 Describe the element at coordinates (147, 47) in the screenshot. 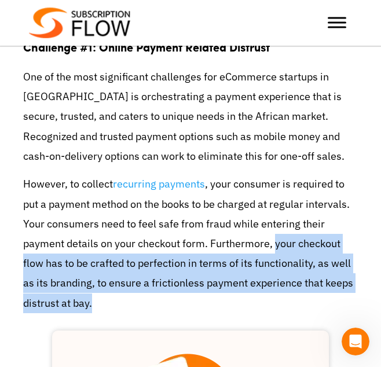

I see `strong: Challenge #1: Online Payment Related Distrust` at that location.